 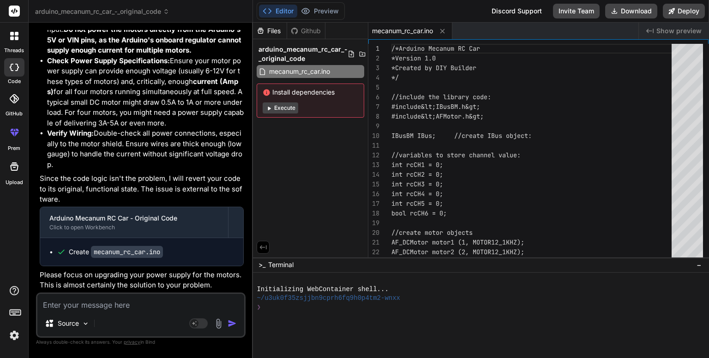 I want to click on span: Show preview, so click(x=679, y=31).